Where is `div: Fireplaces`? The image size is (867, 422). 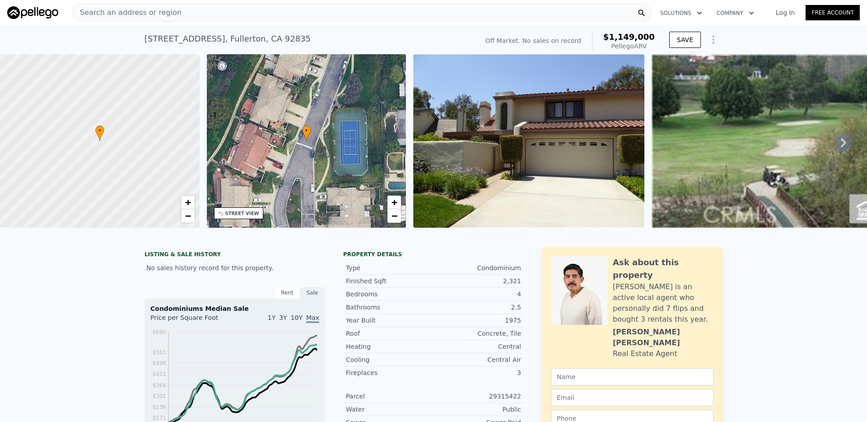
div: Fireplaces is located at coordinates (390, 372).